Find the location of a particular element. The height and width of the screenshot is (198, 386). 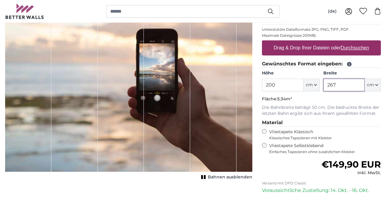

label: Vliestapete Klassisch is located at coordinates (323, 135).